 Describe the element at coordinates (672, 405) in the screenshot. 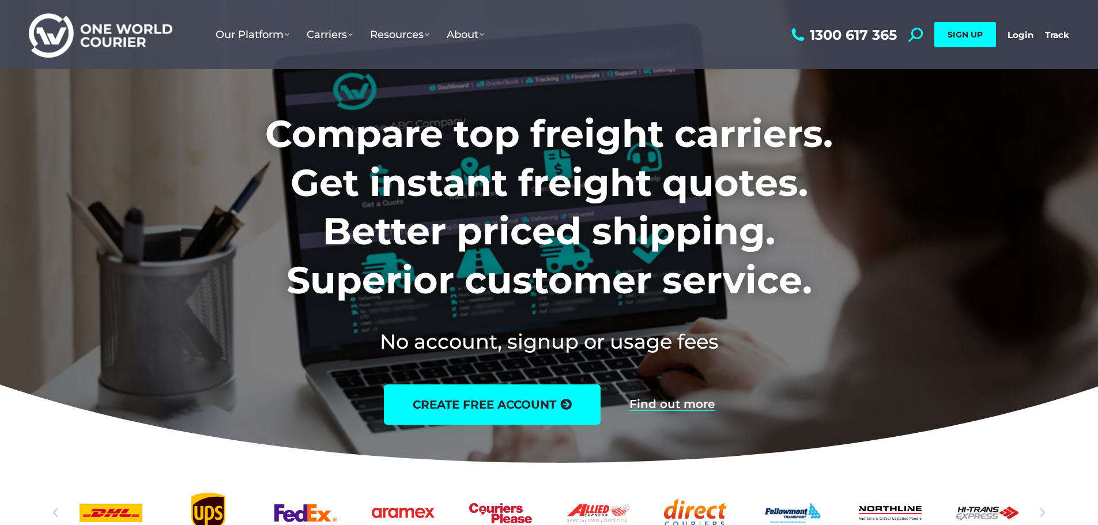

I see `a: Find out more` at that location.